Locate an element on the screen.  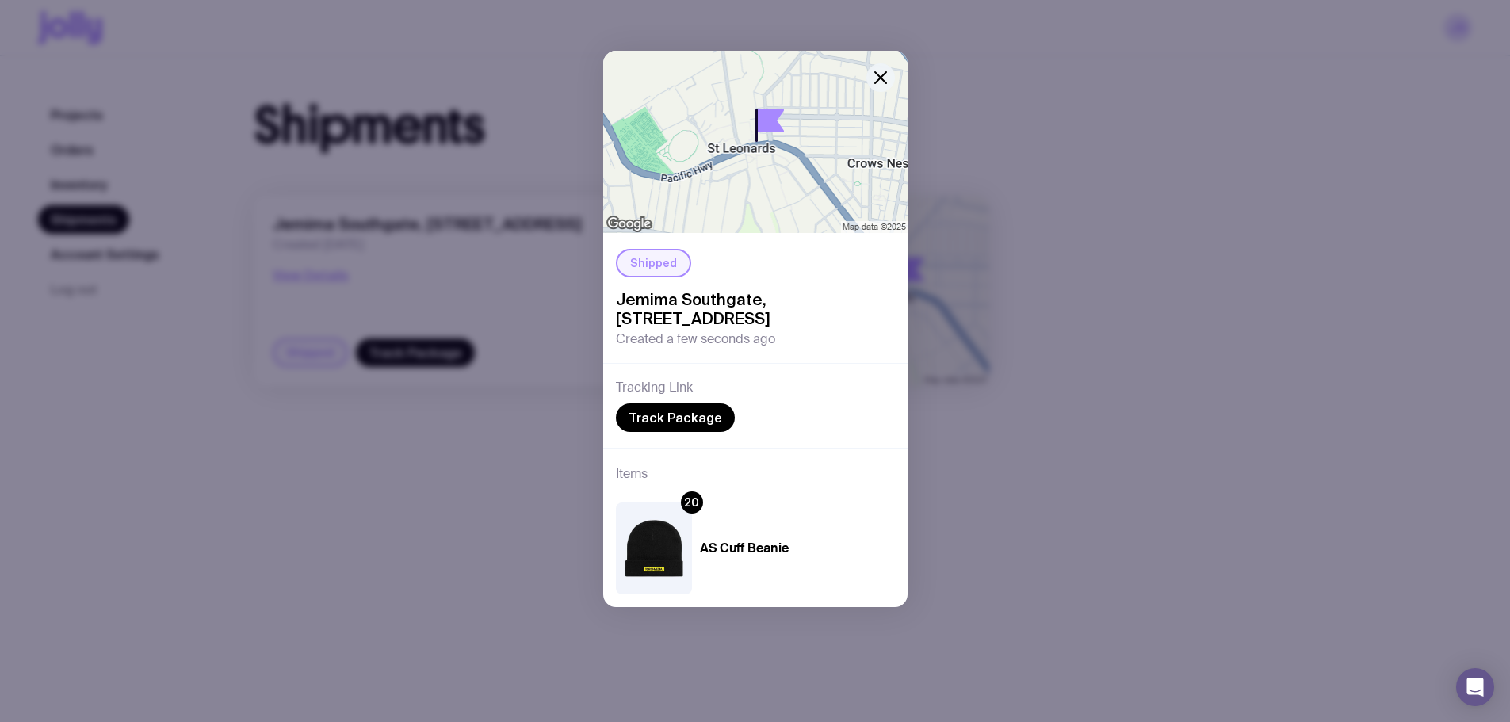
h3: Items is located at coordinates (632, 474).